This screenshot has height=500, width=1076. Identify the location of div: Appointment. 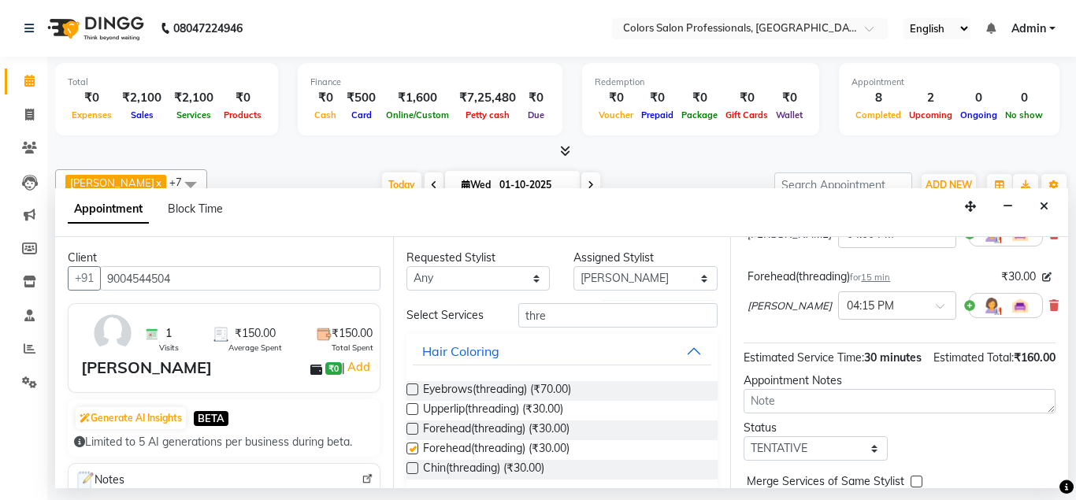
(949, 82).